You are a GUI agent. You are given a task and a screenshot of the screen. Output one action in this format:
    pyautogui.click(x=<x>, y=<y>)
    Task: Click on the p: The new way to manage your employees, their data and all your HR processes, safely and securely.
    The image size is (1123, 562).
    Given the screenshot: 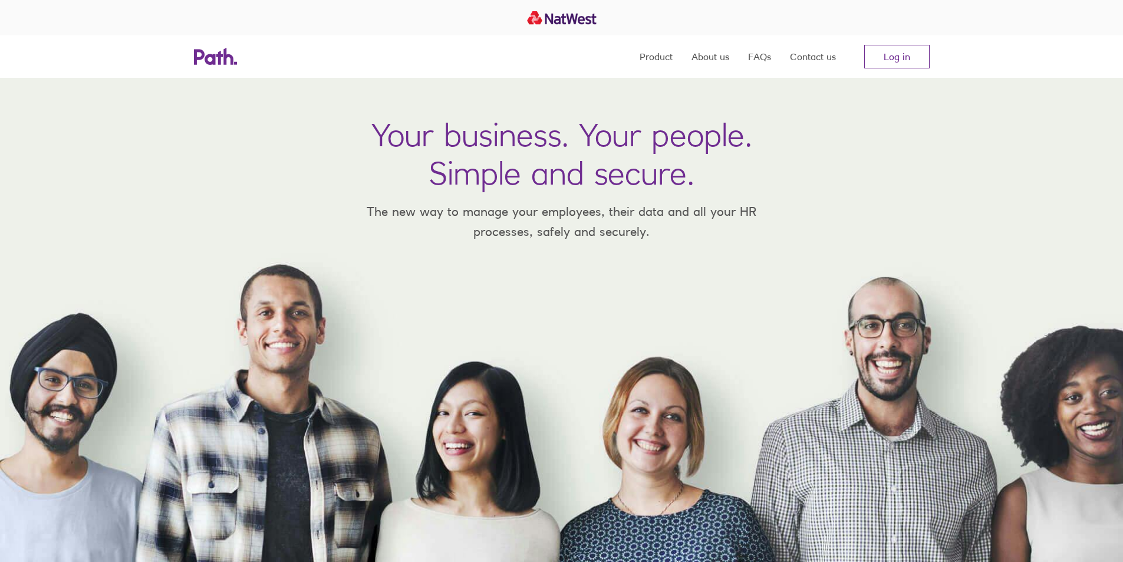 What is the action you would take?
    pyautogui.click(x=562, y=221)
    